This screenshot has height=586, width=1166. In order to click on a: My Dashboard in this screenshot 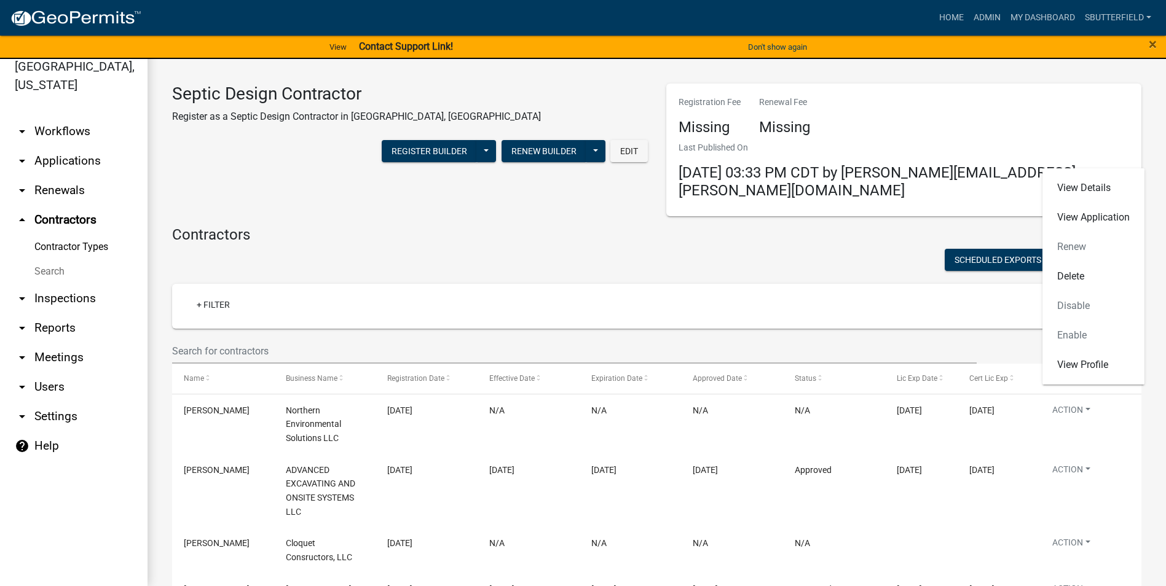, I will do `click(1042, 18)`.